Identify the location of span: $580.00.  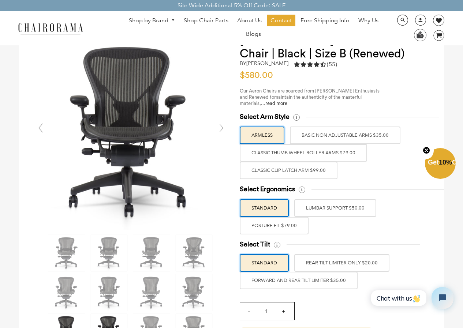
(256, 75).